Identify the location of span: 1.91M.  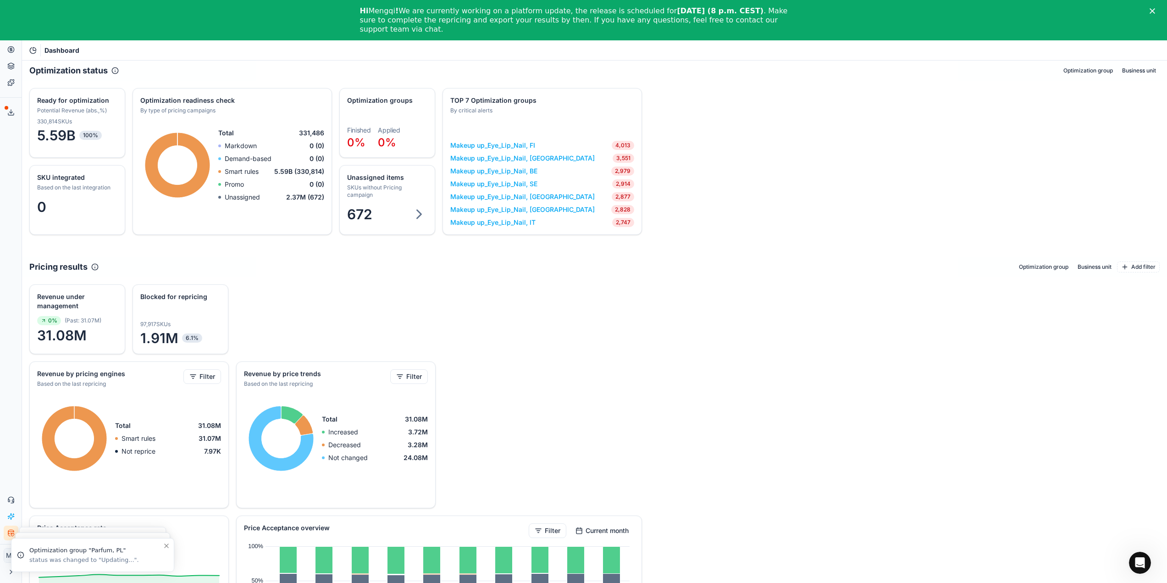
(180, 338).